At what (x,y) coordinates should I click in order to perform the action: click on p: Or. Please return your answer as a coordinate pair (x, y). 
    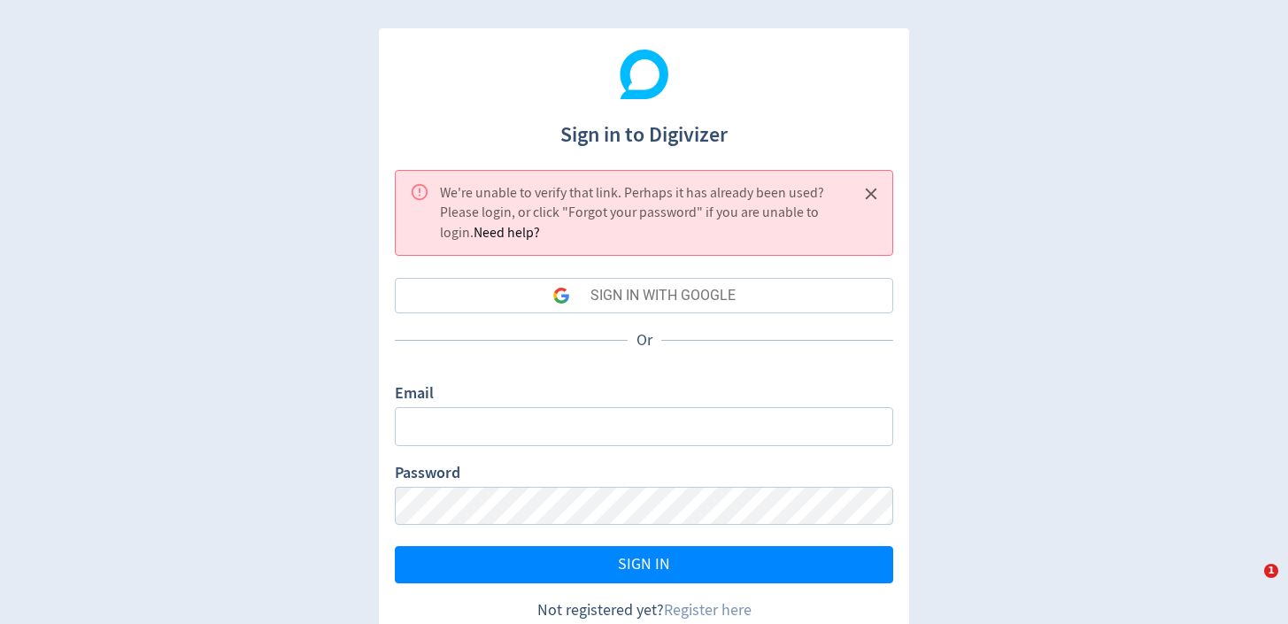
    Looking at the image, I should click on (645, 340).